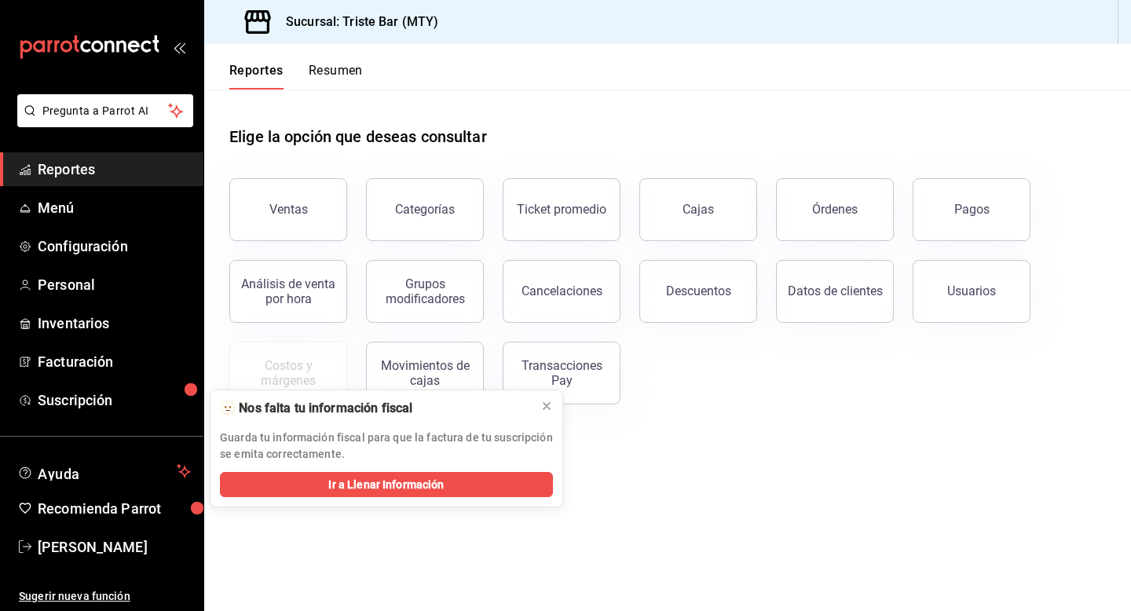  What do you see at coordinates (356, 22) in the screenshot?
I see `h3: Sucursal: Triste Bar (MTY)` at bounding box center [356, 22].